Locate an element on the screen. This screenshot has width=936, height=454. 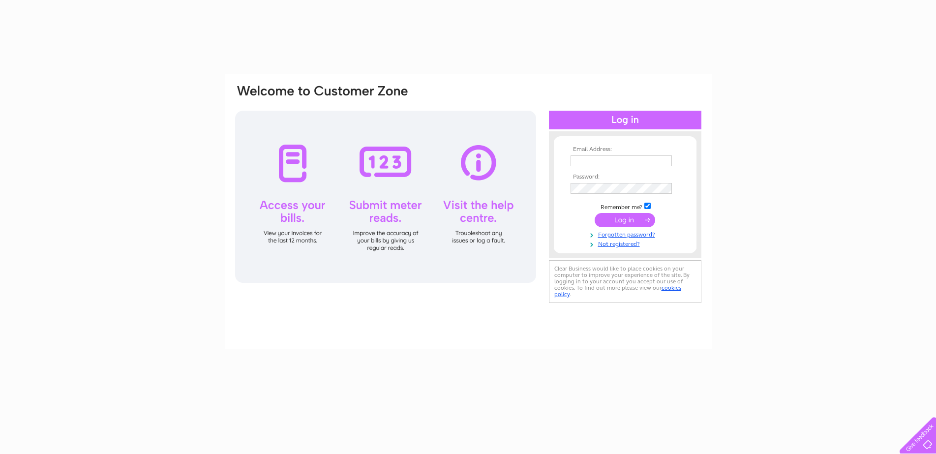
div: Clear Business would like to place cookies on your computer to improve your experience of the sit... is located at coordinates (625, 281).